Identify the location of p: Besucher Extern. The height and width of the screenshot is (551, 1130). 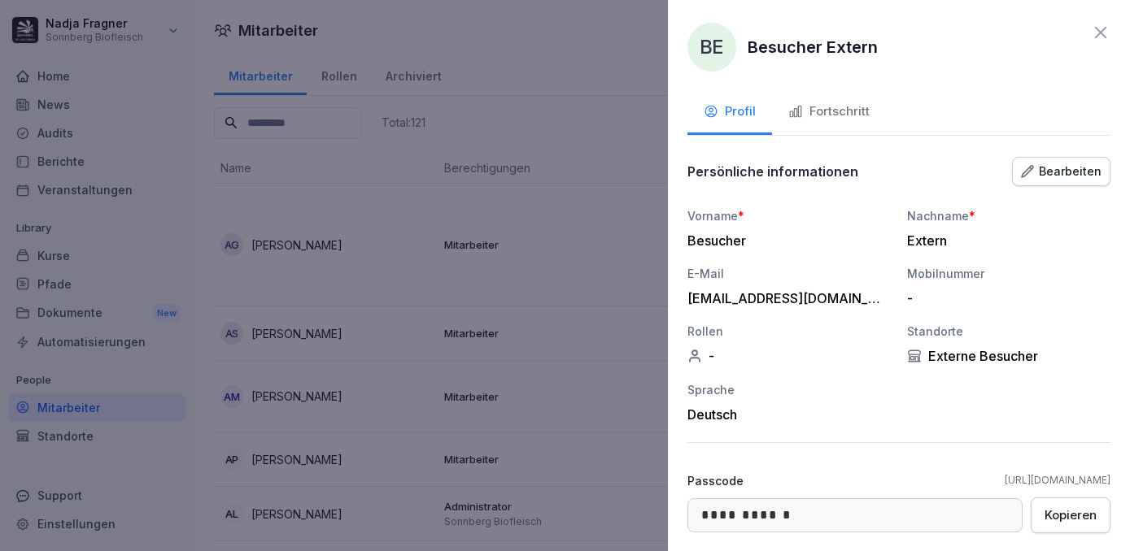
(813, 47).